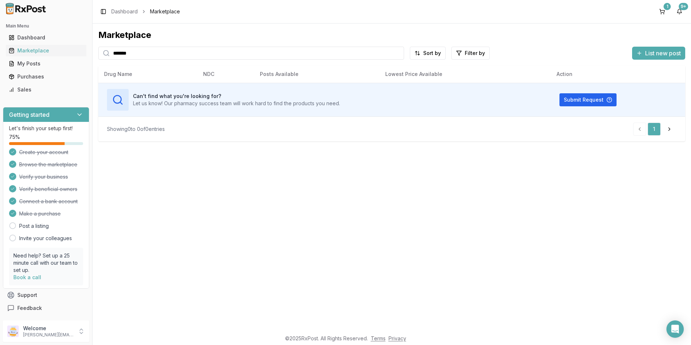 The image size is (691, 345). I want to click on a: Terms, so click(378, 338).